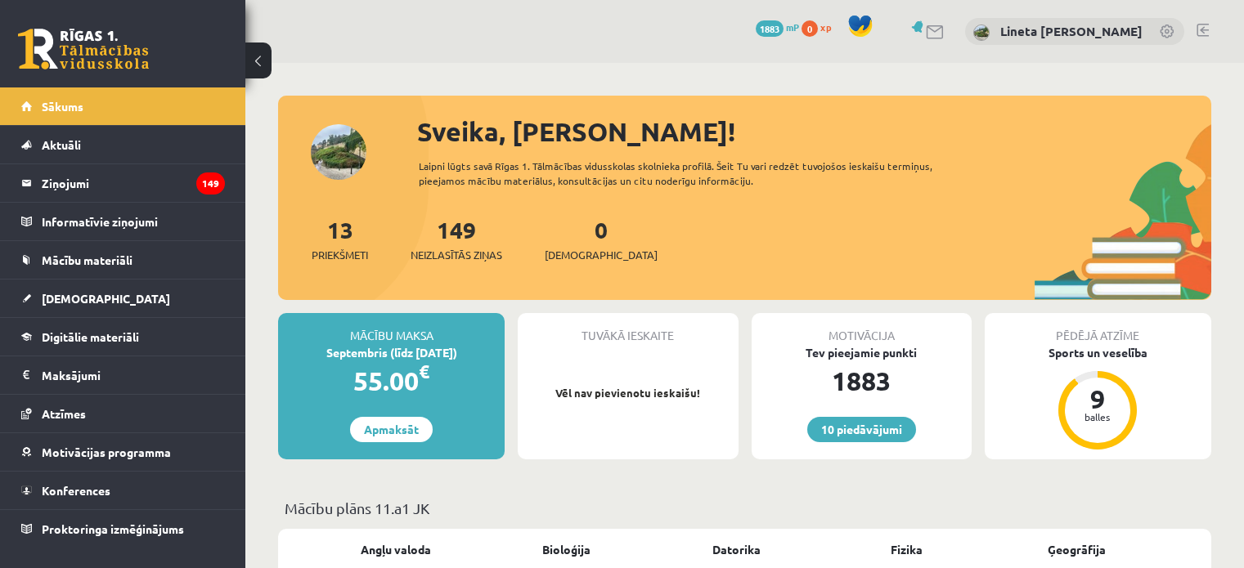 The height and width of the screenshot is (568, 1244). Describe the element at coordinates (123, 260) in the screenshot. I see `a: Mācību materiāli` at that location.